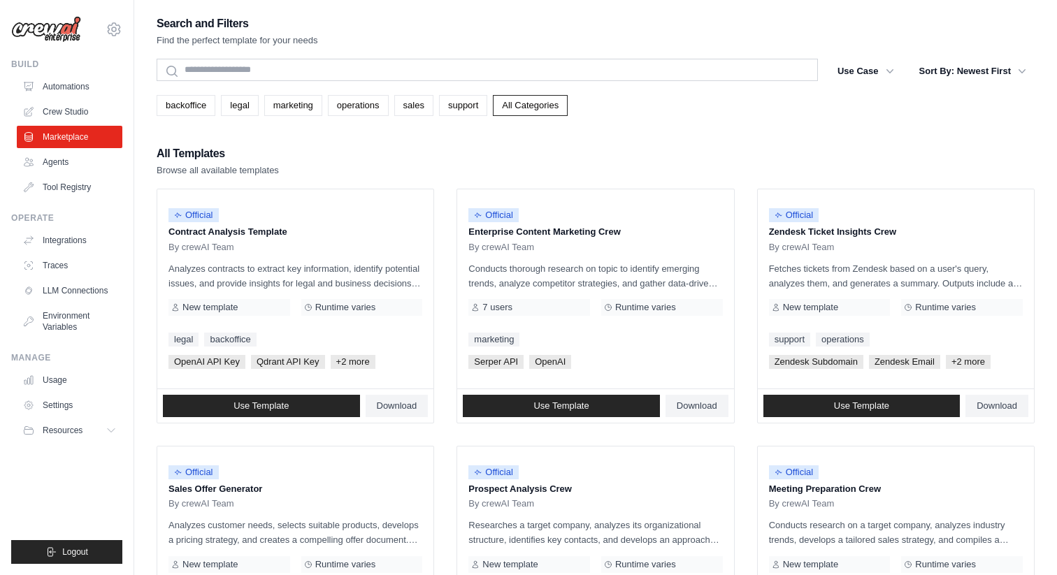 The image size is (1057, 575). I want to click on span: Qdrant API Key, so click(288, 362).